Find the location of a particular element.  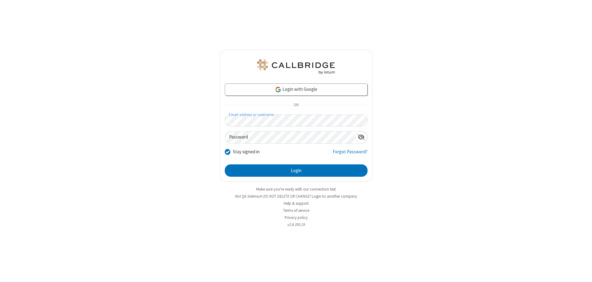

label: Stay signed in is located at coordinates (246, 152).